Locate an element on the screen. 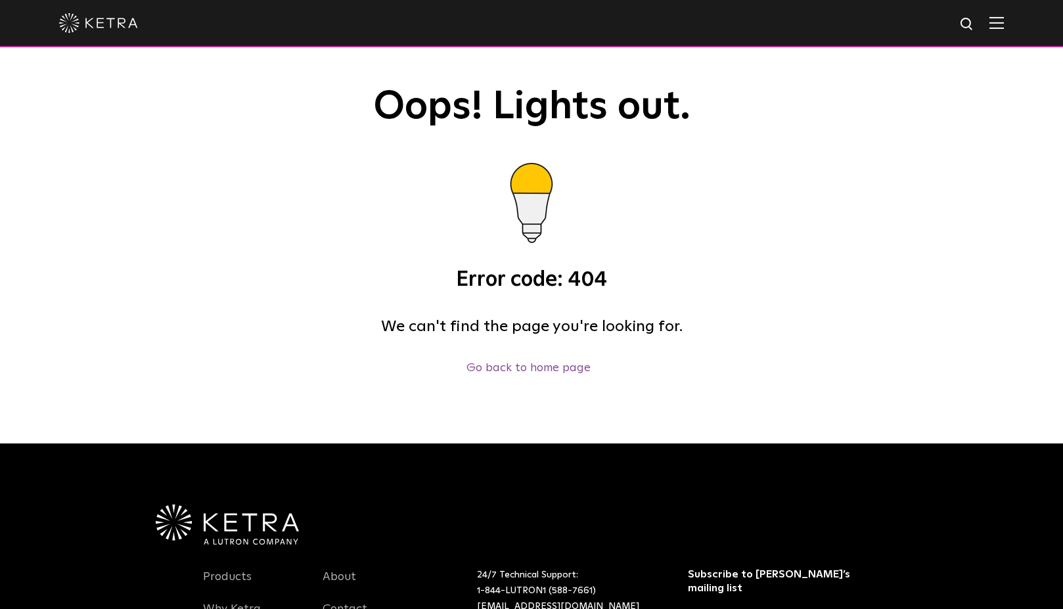  img: Hamburger%20Nav.svg is located at coordinates (996, 22).